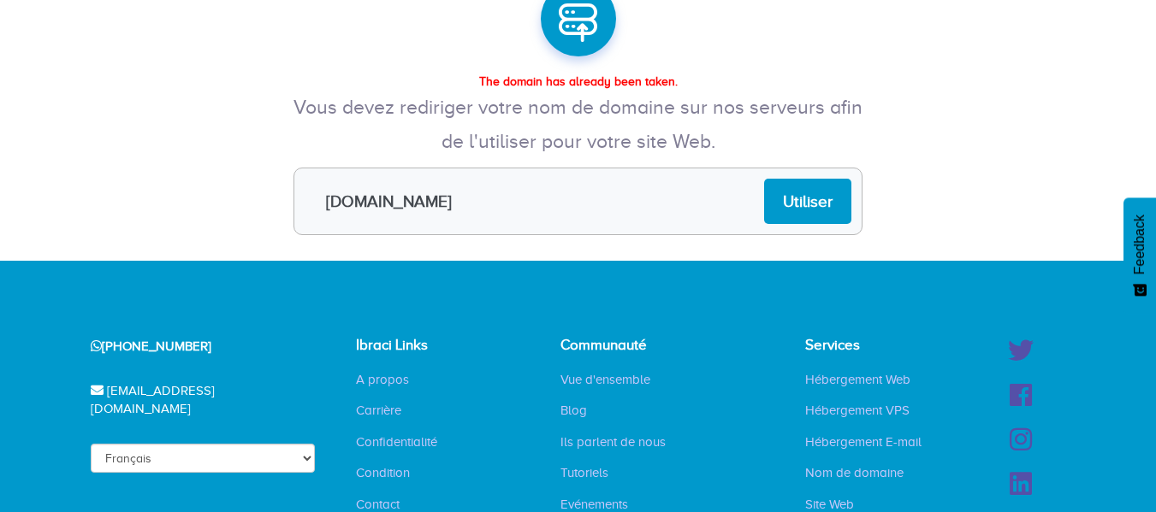 Image resolution: width=1156 pixels, height=512 pixels. Describe the element at coordinates (577, 201) in the screenshot. I see `input: Nom de domaine` at that location.